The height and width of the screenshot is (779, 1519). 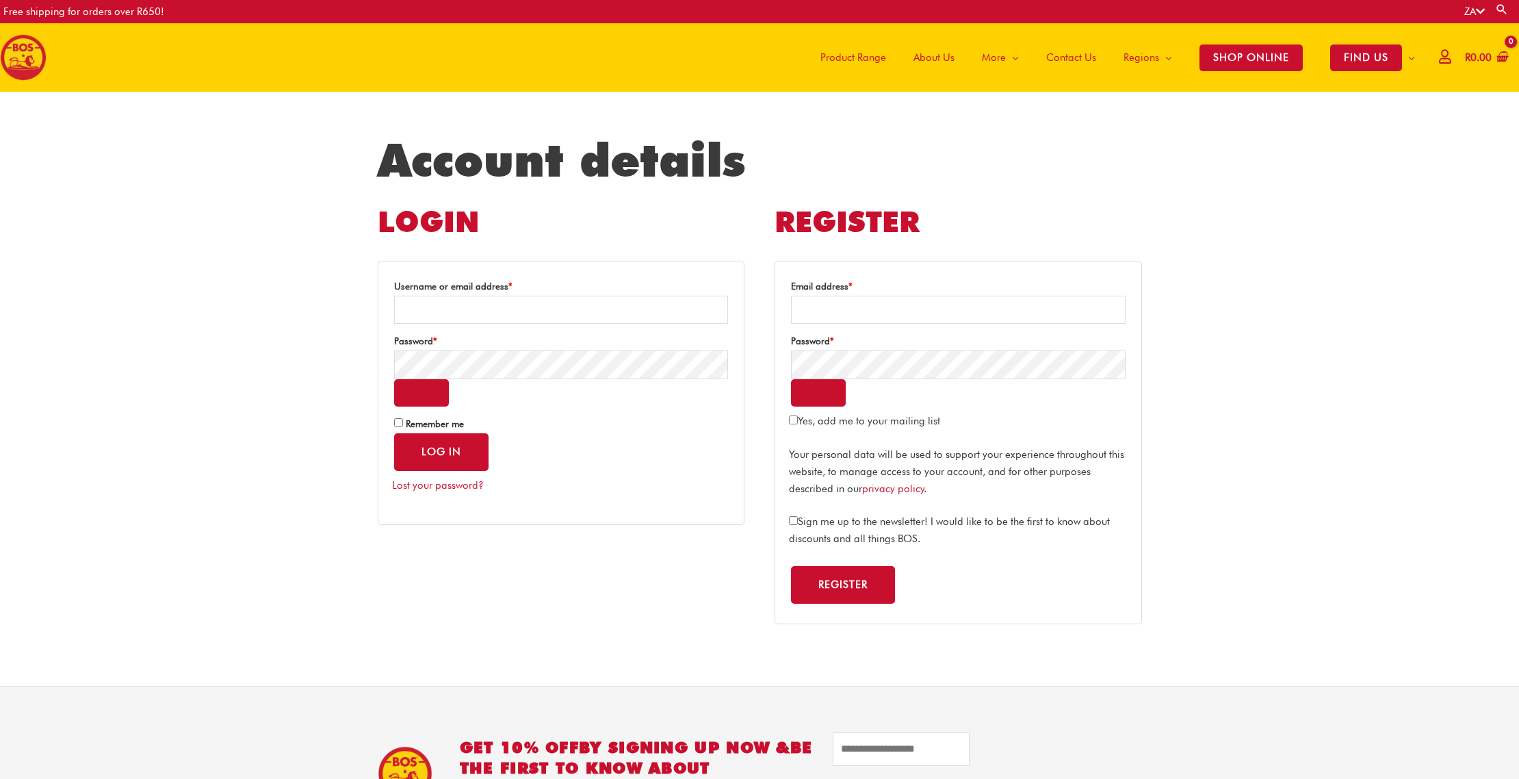 What do you see at coordinates (1251, 57) in the screenshot?
I see `span: SHOP ONLINE` at bounding box center [1251, 57].